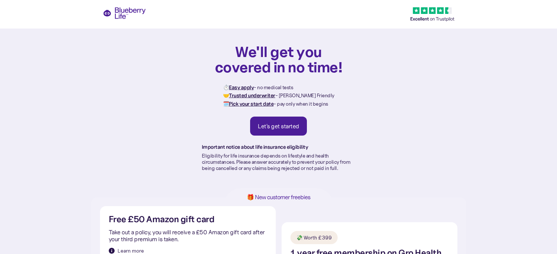 The height and width of the screenshot is (254, 557). Describe the element at coordinates (252, 96) in the screenshot. I see `strong: Trusted underwriter` at that location.